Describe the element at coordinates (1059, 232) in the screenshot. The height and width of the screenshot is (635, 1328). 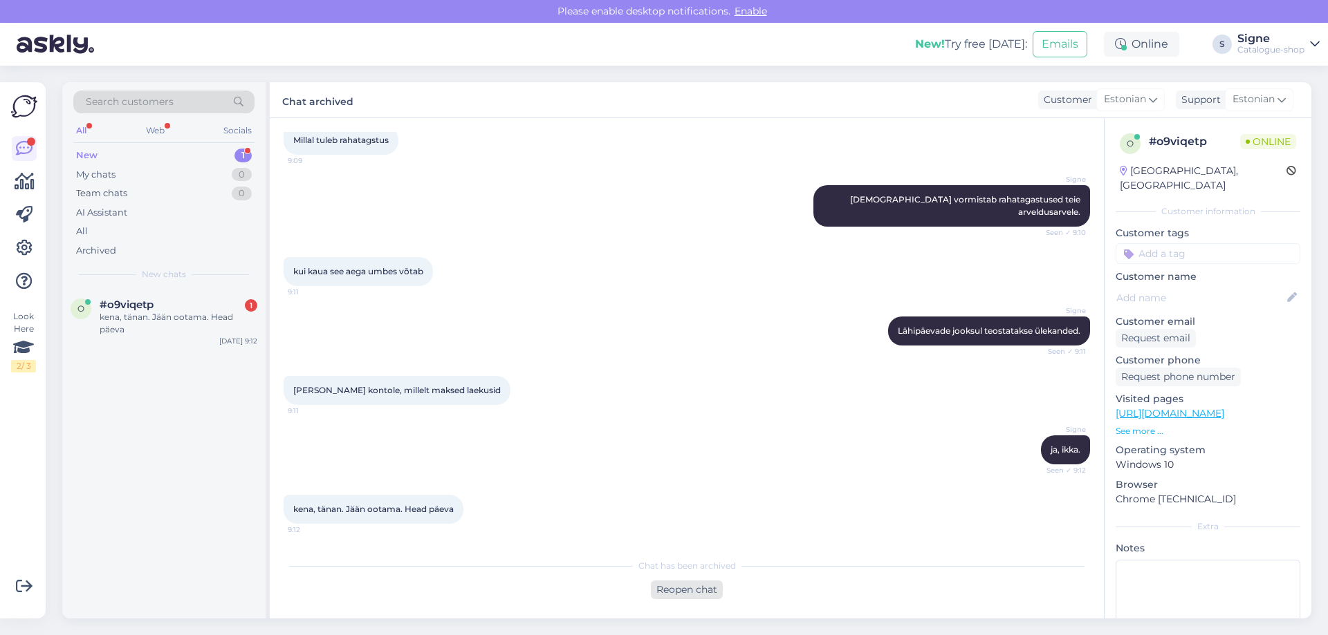
I see `span: Seen ✓ 9:10` at that location.